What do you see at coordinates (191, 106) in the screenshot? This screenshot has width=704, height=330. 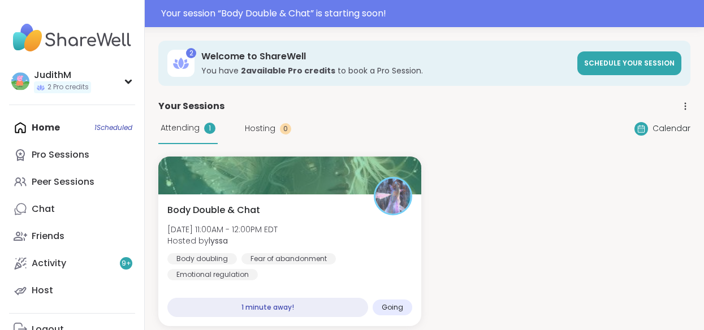 I see `span: Your Sessions` at bounding box center [191, 106].